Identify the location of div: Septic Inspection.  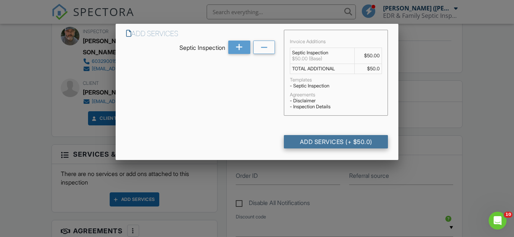
(176, 46).